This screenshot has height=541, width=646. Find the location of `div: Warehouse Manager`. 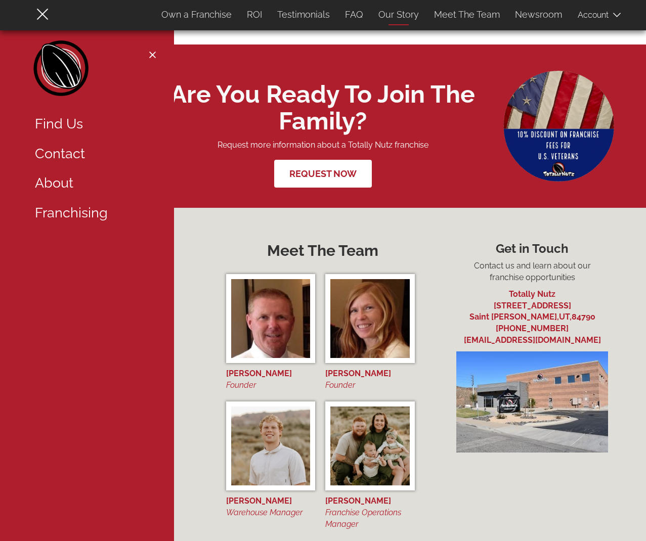

div: Warehouse Manager is located at coordinates (271, 513).